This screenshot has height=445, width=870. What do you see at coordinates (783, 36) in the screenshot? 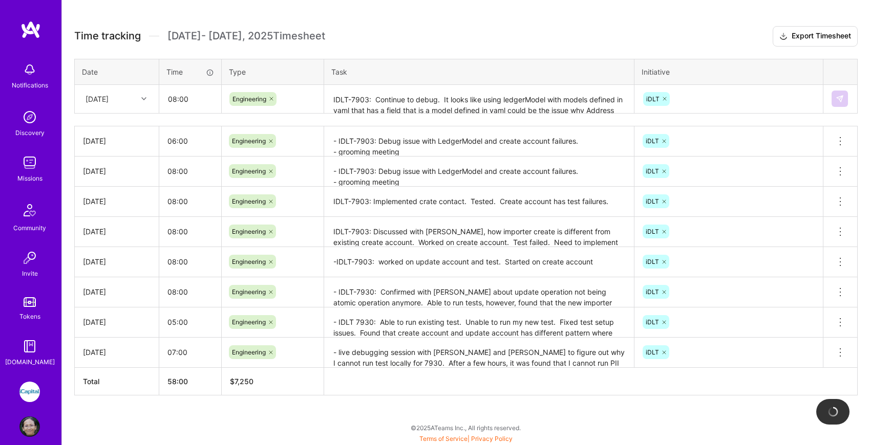
I see `i: icon Download` at bounding box center [783, 36].